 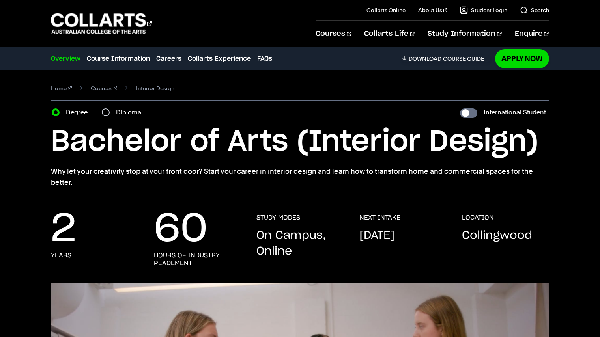 I want to click on p: Collingwood, so click(x=497, y=236).